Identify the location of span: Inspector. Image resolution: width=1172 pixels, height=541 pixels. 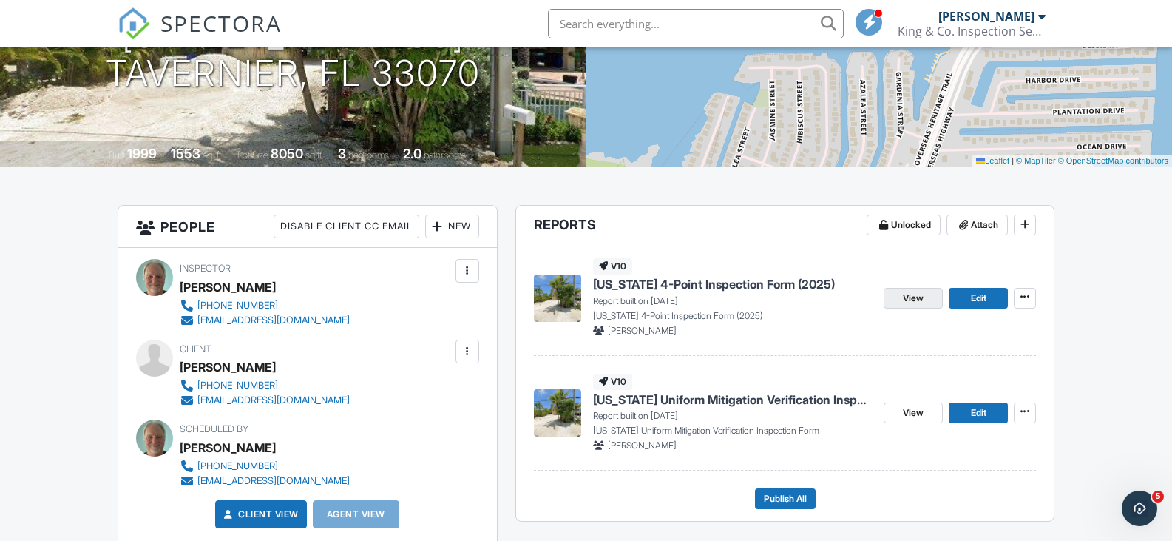
(205, 268).